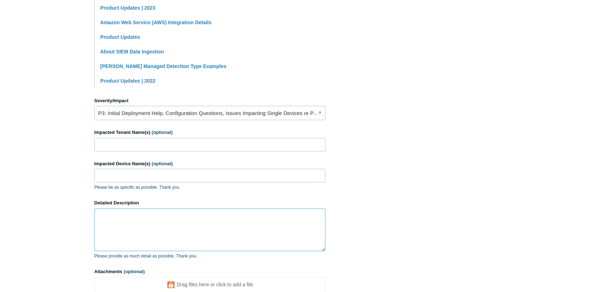 The height and width of the screenshot is (292, 601). Describe the element at coordinates (210, 101) in the screenshot. I see `label: Severity/Impact` at that location.